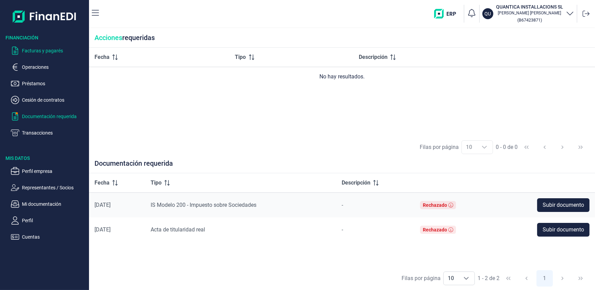 Image resolution: width=595 pixels, height=290 pixels. What do you see at coordinates (506, 147) in the screenshot?
I see `span: 0 - 0 de 0` at bounding box center [506, 147].